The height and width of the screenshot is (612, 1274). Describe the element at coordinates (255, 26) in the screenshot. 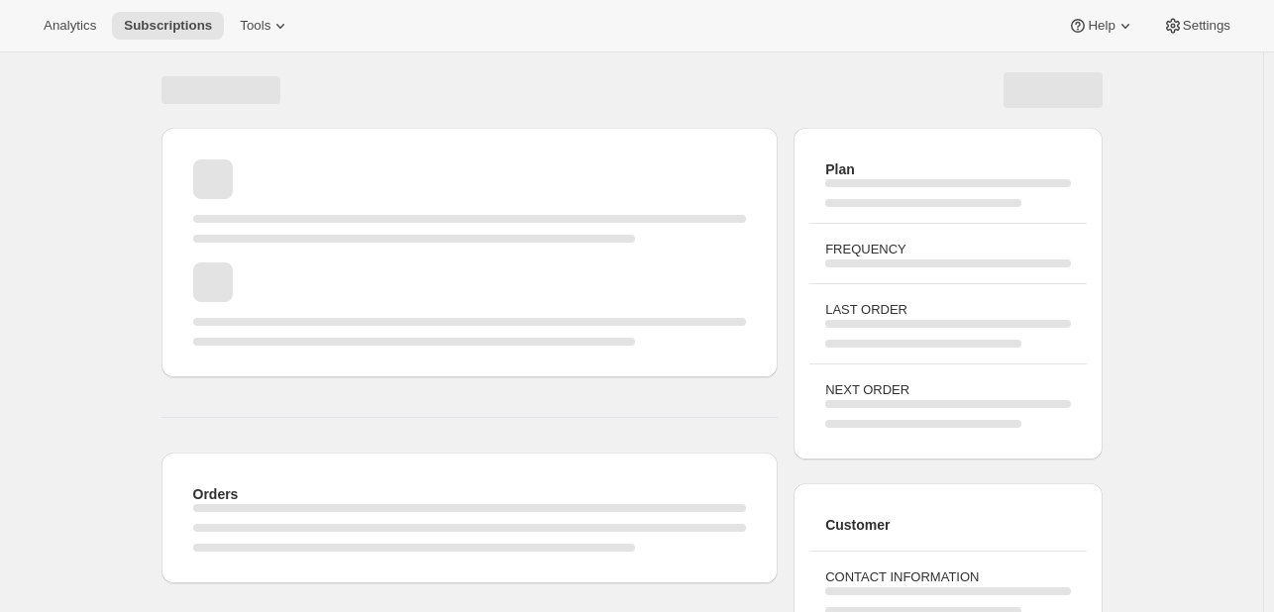

I see `span: Tools` at that location.